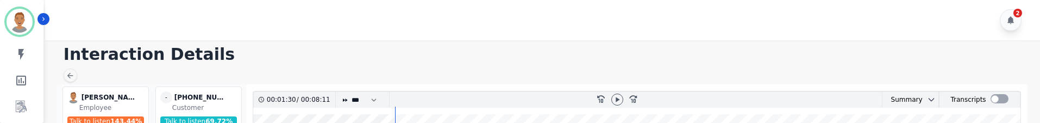 The height and width of the screenshot is (123, 1040). What do you see at coordinates (112, 108) in the screenshot?
I see `div: Employee` at bounding box center [112, 108].